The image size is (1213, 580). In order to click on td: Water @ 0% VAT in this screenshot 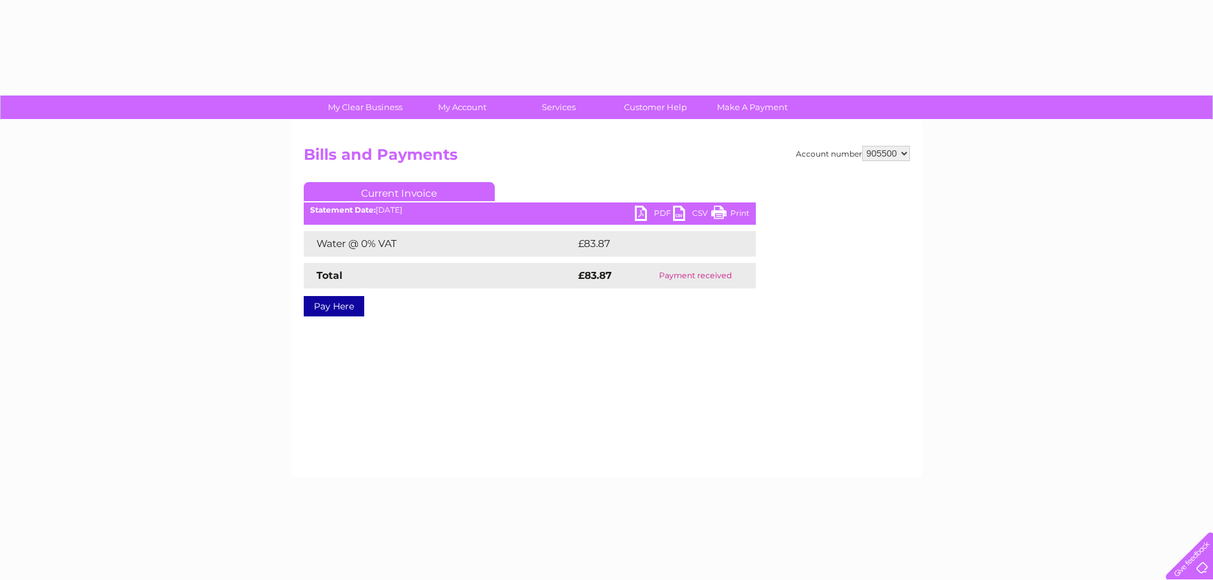, I will do `click(439, 244)`.